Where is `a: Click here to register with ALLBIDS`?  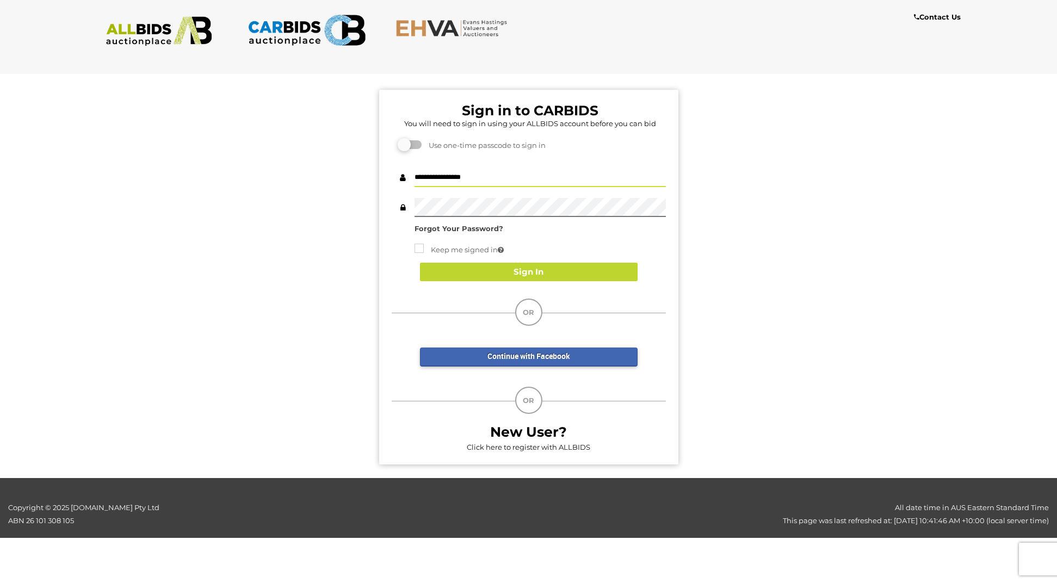 a: Click here to register with ALLBIDS is located at coordinates (528, 447).